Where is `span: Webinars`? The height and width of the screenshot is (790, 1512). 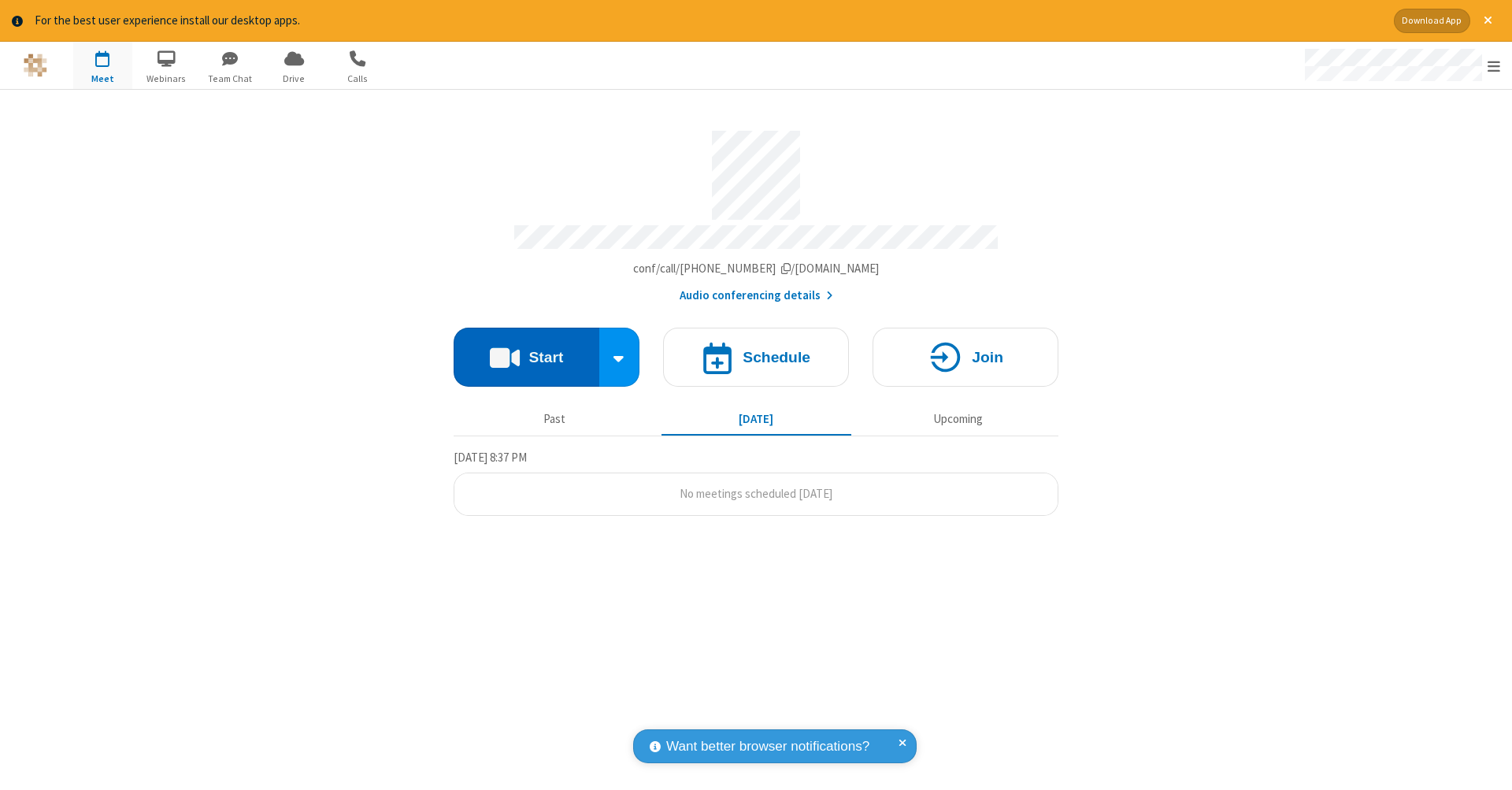
span: Webinars is located at coordinates (166, 79).